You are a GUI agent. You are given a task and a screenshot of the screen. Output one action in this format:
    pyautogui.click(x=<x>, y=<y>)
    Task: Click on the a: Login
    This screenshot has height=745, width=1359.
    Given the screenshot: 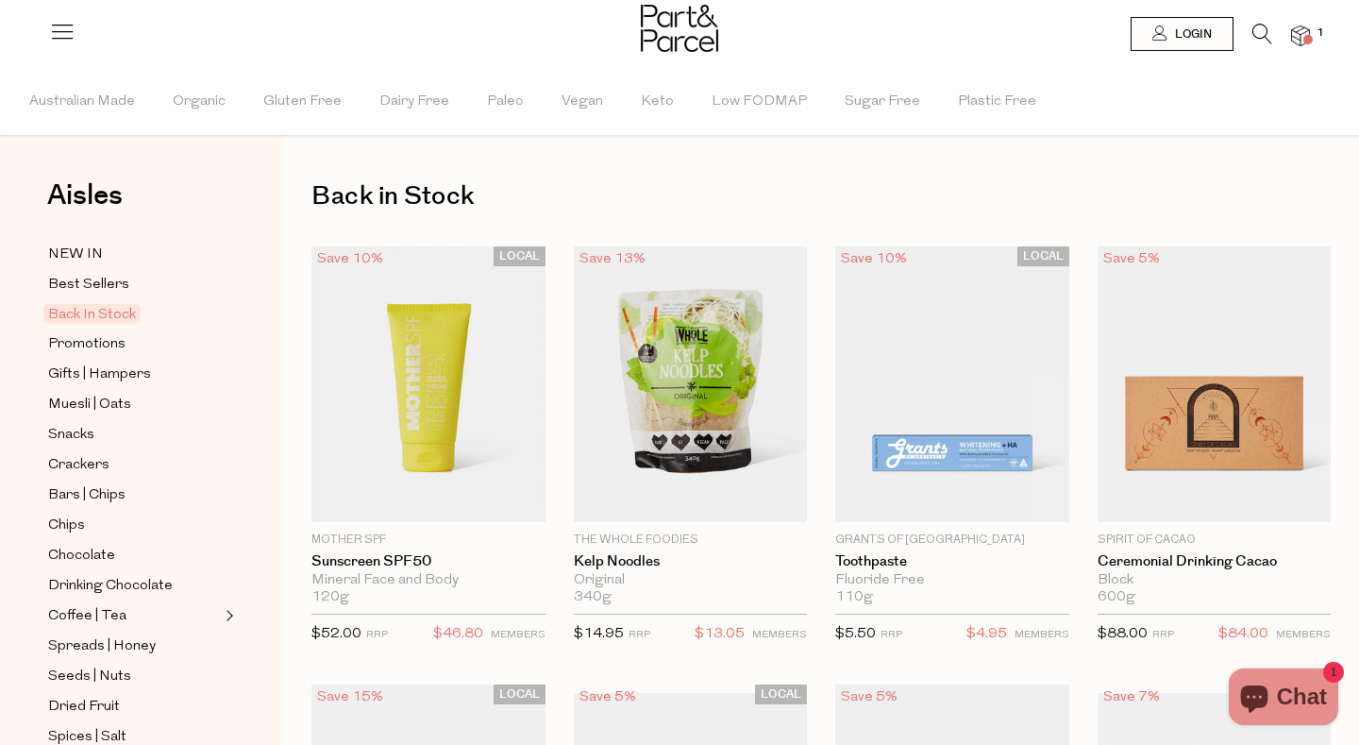 What is the action you would take?
    pyautogui.click(x=1182, y=34)
    